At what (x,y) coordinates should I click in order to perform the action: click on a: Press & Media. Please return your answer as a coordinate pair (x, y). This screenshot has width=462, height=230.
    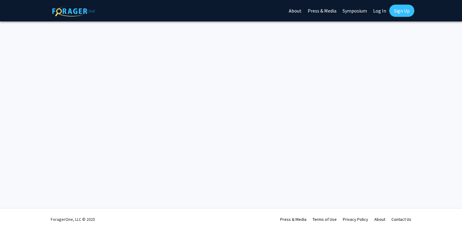
    Looking at the image, I should click on (293, 219).